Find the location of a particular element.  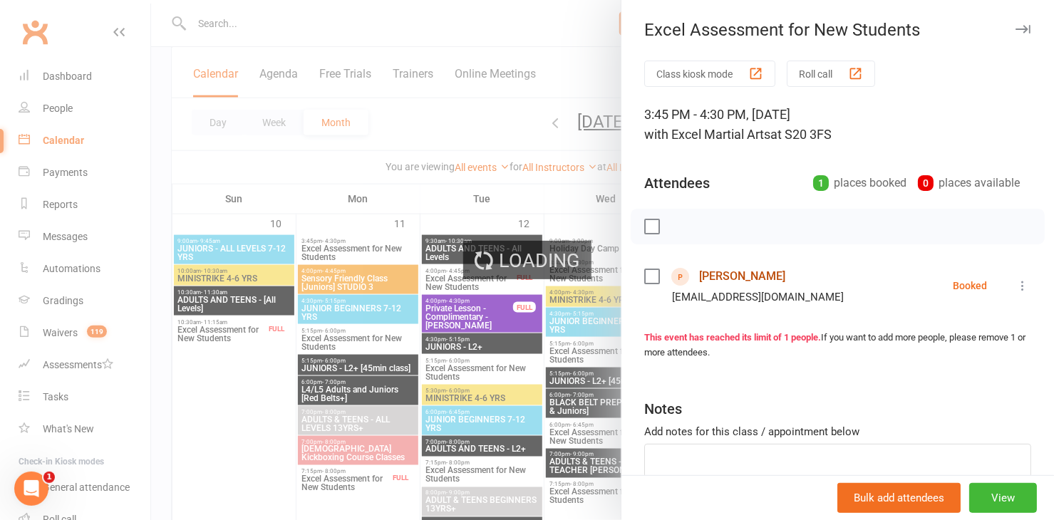

button: Bulk add attendees is located at coordinates (899, 498).